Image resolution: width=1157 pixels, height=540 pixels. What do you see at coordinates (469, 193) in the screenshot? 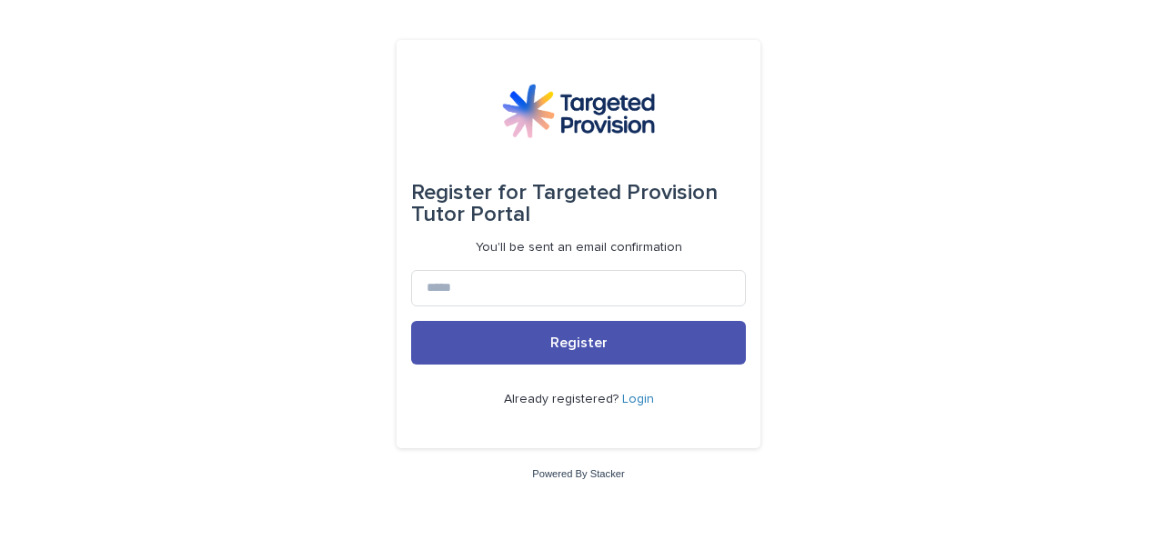
I see `span: Register for` at bounding box center [469, 193].